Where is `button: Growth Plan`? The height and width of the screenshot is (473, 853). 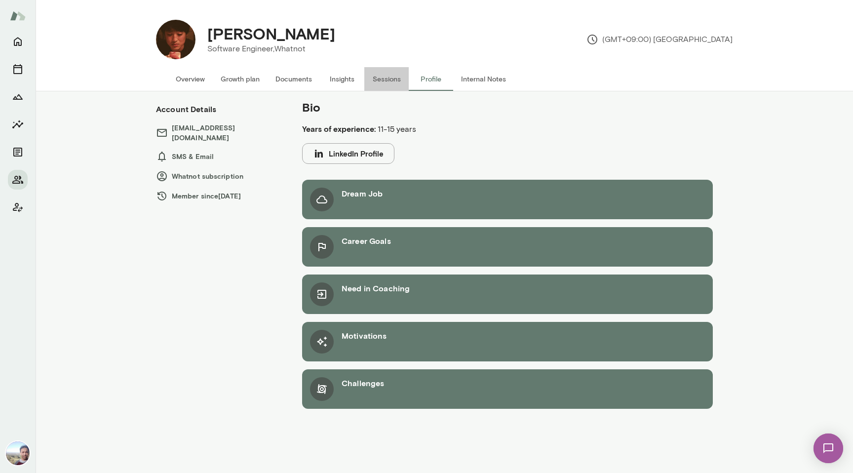
button: Growth Plan is located at coordinates (18, 97).